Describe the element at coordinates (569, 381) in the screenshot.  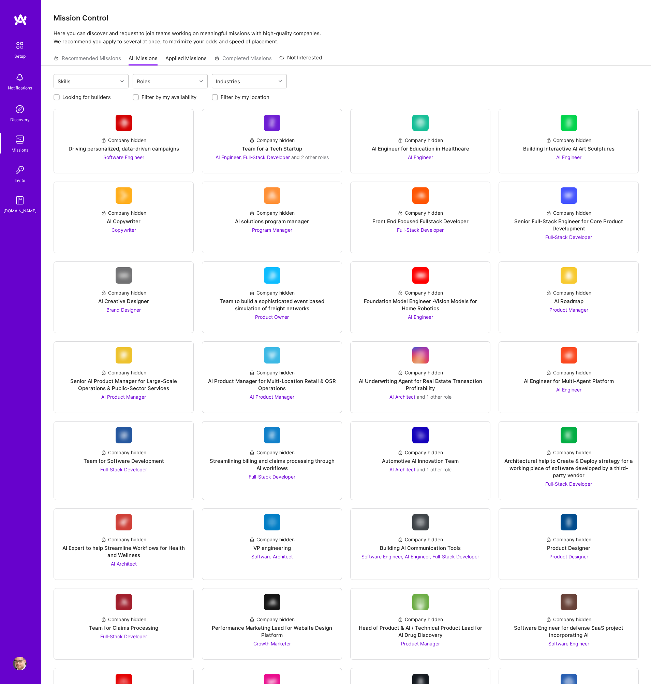
I see `div: AI Engineer for Multi-Agent Platform` at that location.